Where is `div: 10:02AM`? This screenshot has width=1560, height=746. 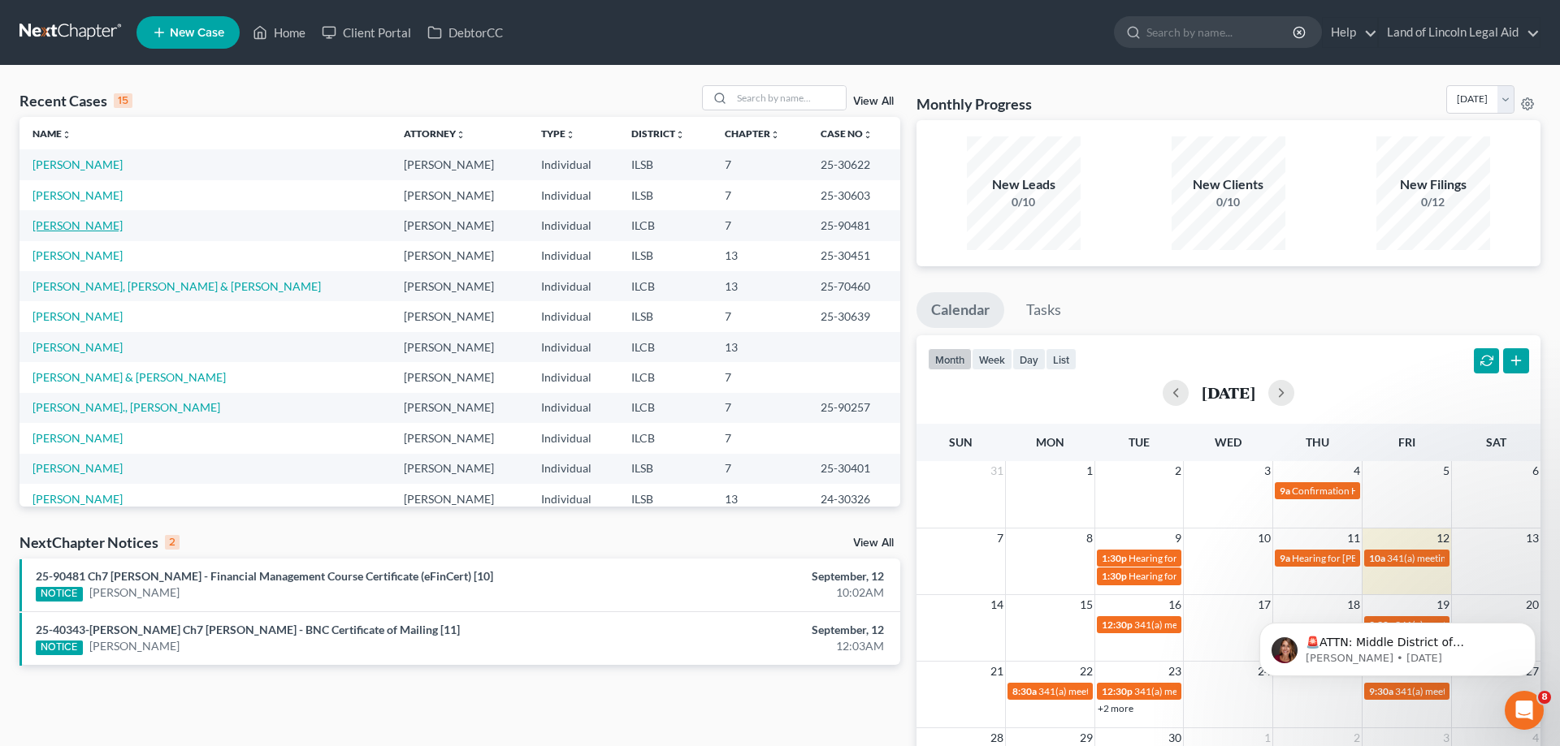
div: 10:02AM is located at coordinates (747, 593).